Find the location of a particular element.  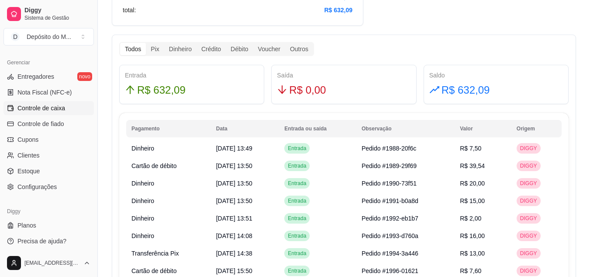

th: Valor is located at coordinates (483, 128).